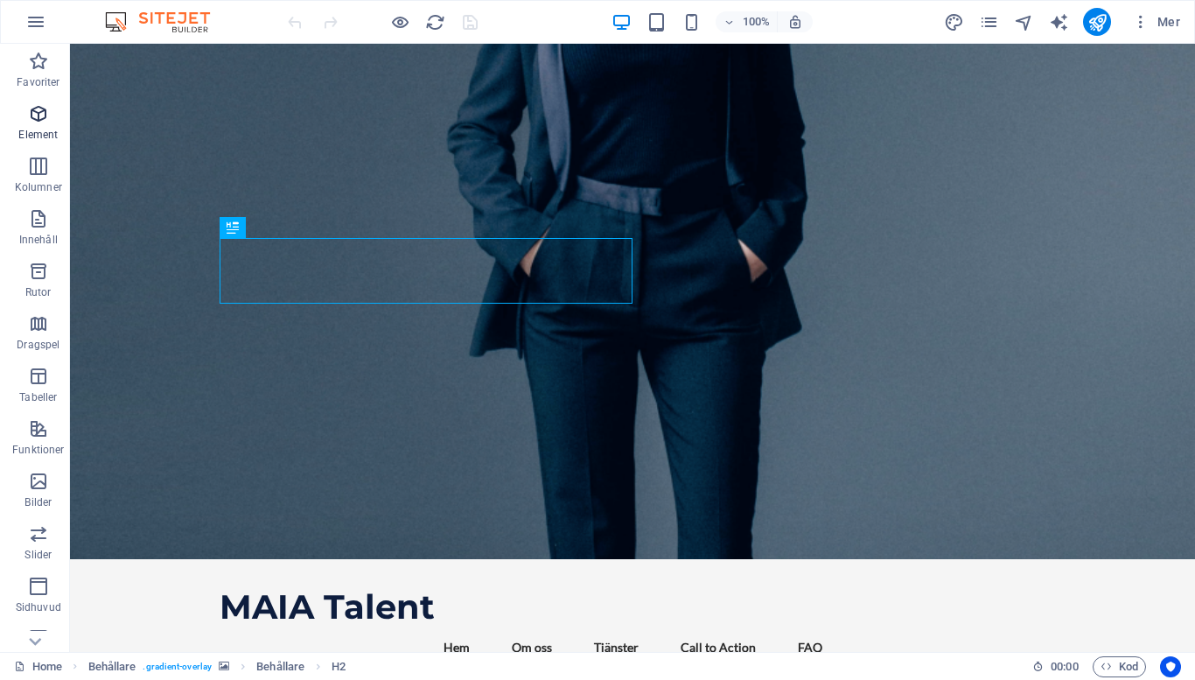  What do you see at coordinates (38, 667) in the screenshot?
I see `a: Klicka för att avbryta val. Dubbelklicka för att öppna sidor` at bounding box center [38, 667].